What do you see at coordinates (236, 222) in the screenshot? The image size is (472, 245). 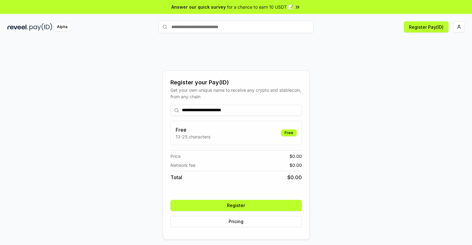 I see `button: Pricing` at bounding box center [236, 222].